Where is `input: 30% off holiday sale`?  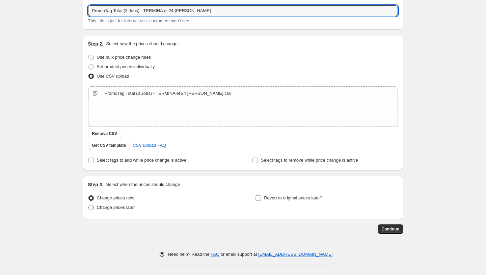
input: 30% off holiday sale is located at coordinates (243, 11).